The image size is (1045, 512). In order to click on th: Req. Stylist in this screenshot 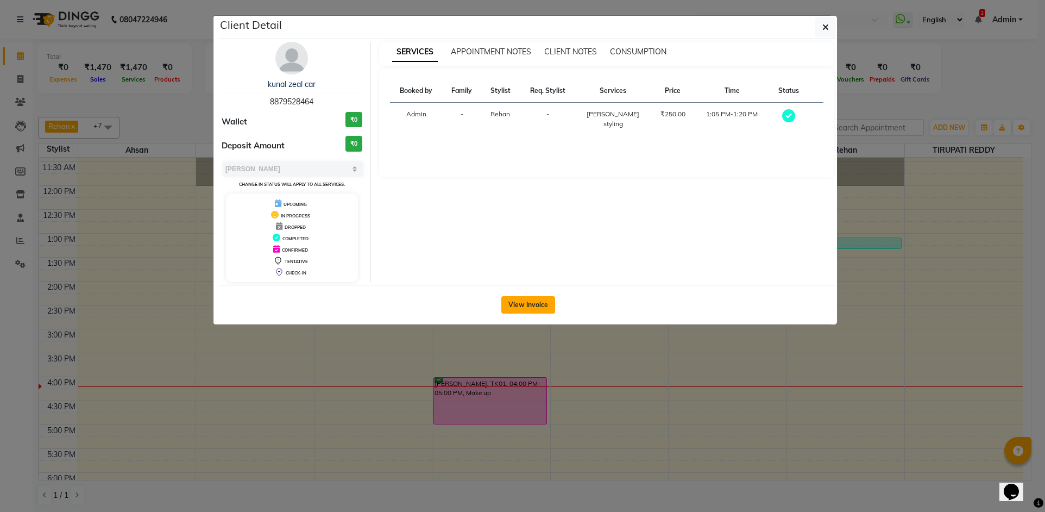, I will do `click(548, 91)`.